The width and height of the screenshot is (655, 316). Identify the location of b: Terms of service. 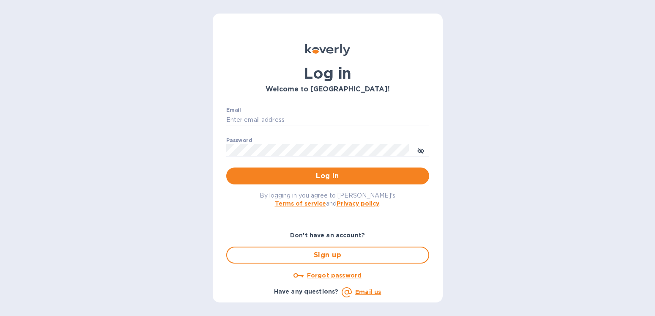
(300, 204).